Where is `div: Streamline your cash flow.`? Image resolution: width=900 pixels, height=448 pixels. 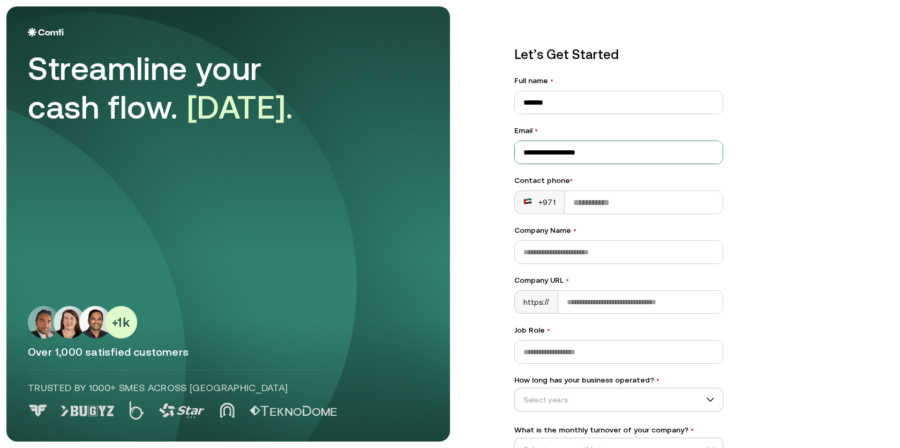
div: Streamline your cash flow. is located at coordinates (178, 88).